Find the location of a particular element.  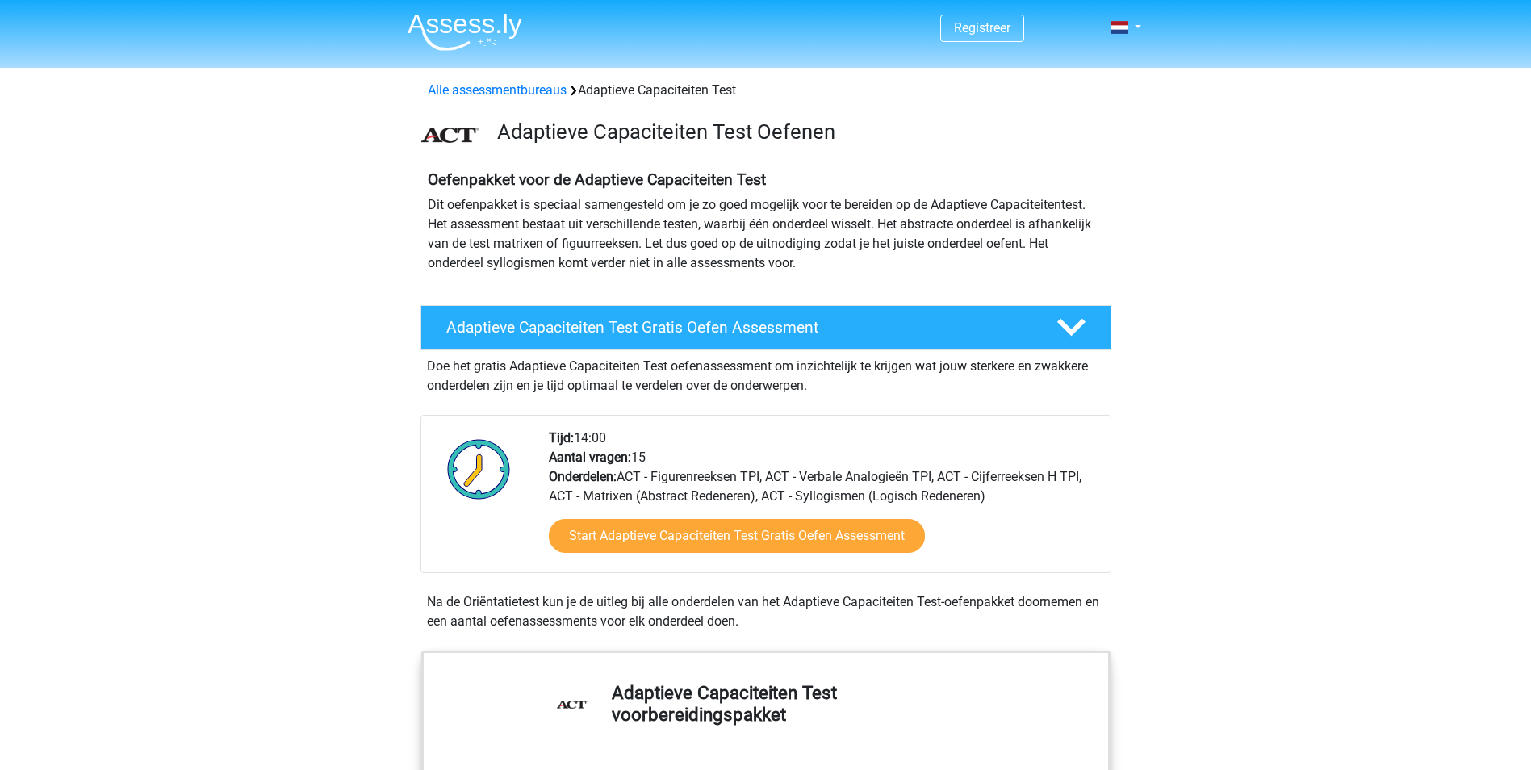

h3: Adaptieve Capaciteiten Test Oefenen is located at coordinates (798, 132).